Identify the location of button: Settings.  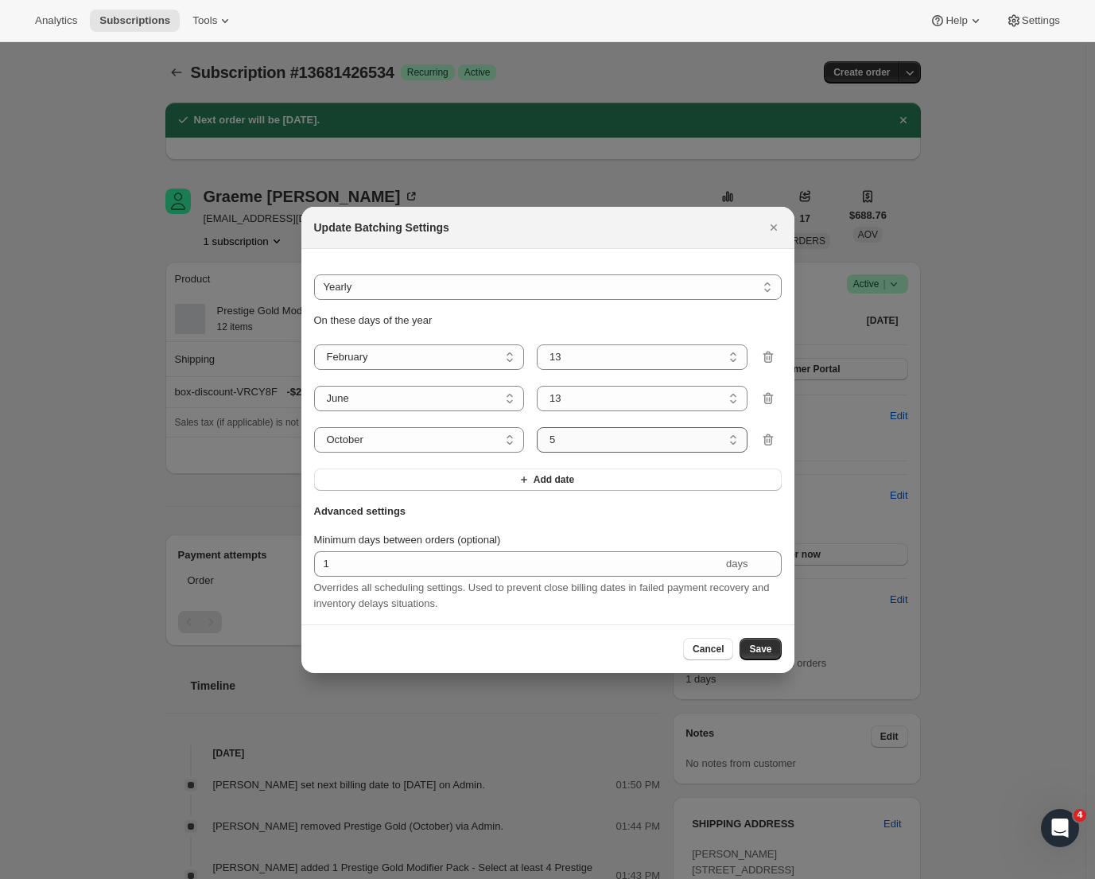
(1033, 21).